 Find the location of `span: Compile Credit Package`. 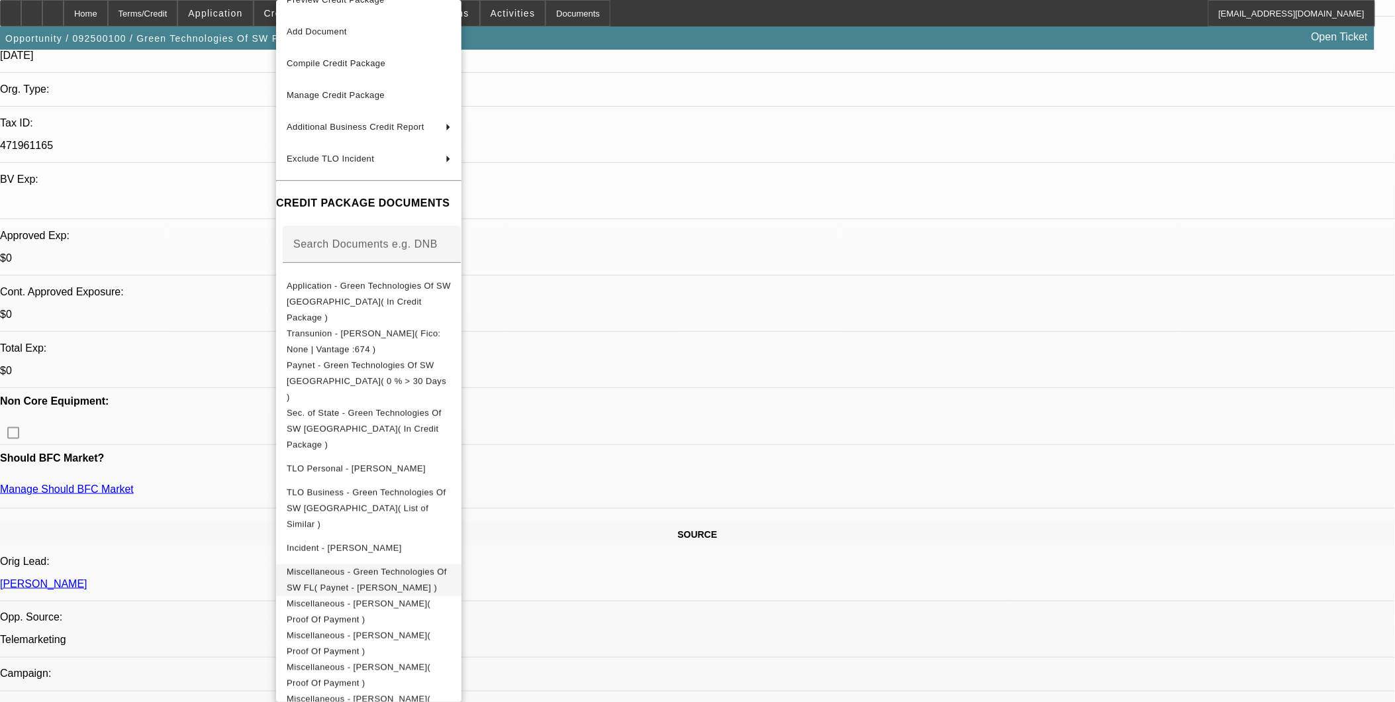

span: Compile Credit Package is located at coordinates (336, 63).